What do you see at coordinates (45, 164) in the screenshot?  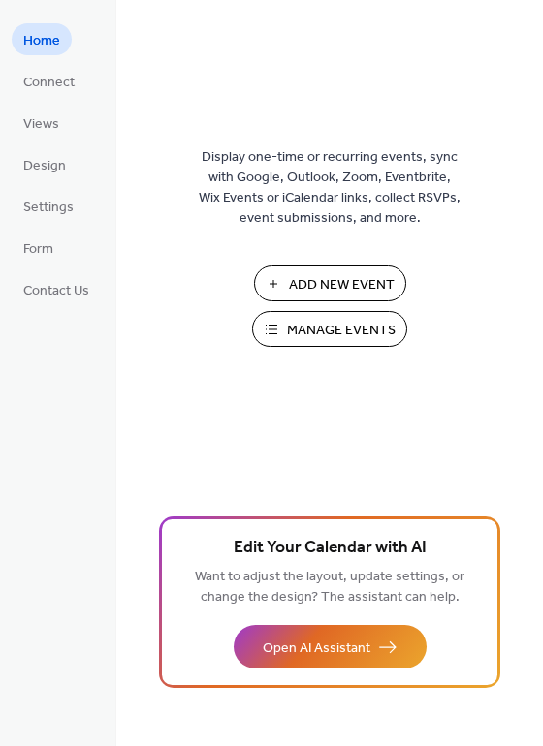 I see `a: Design` at bounding box center [45, 164].